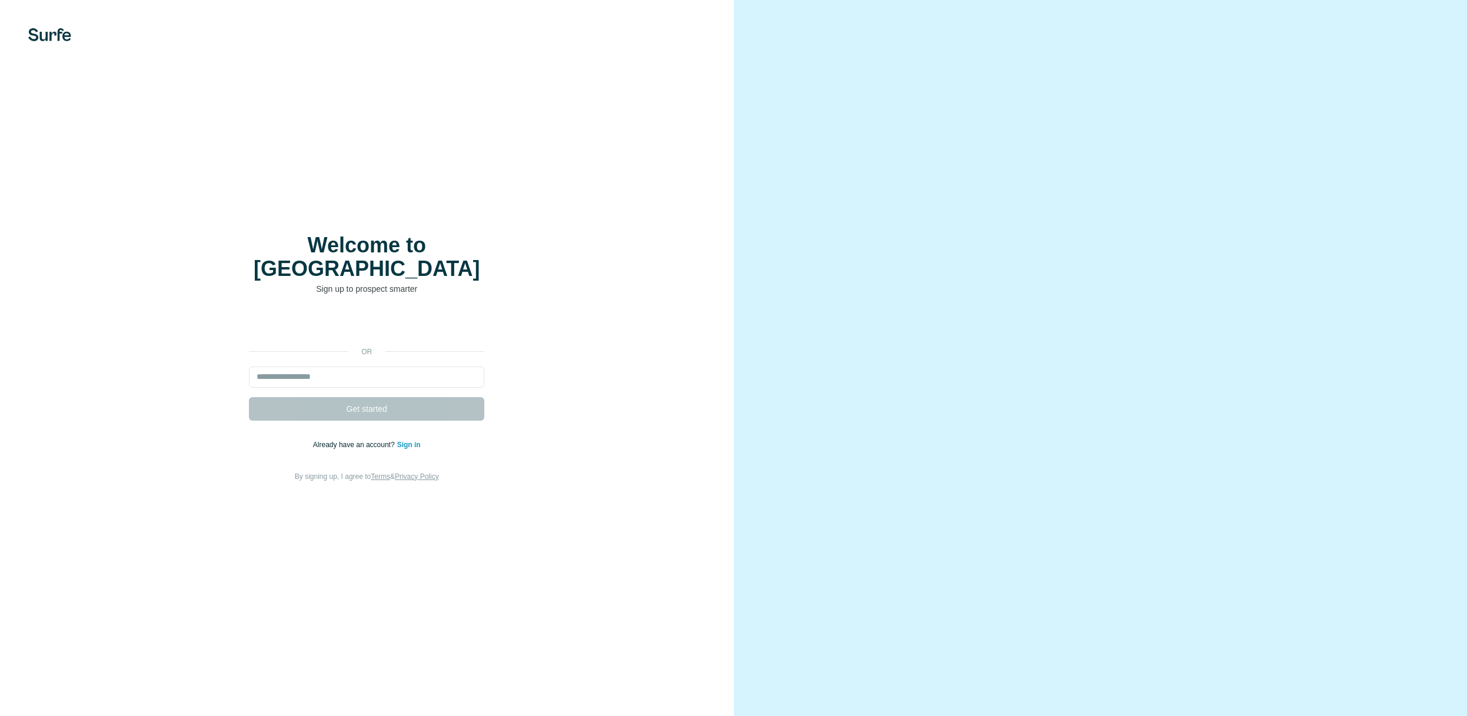  Describe the element at coordinates (355, 445) in the screenshot. I see `span: Already have an account?` at that location.